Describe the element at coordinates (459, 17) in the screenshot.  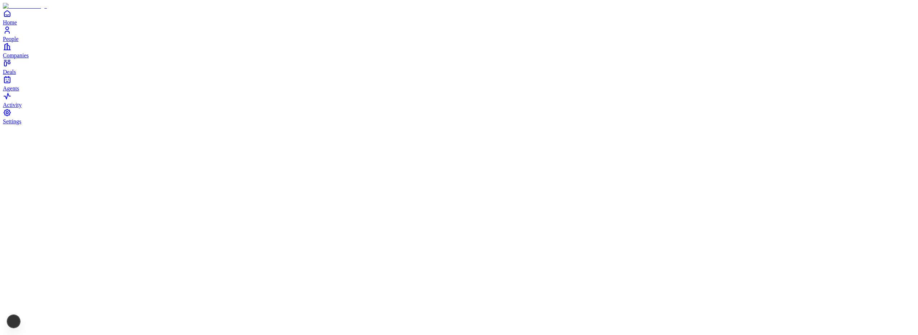
I see `a: Home` at that location.